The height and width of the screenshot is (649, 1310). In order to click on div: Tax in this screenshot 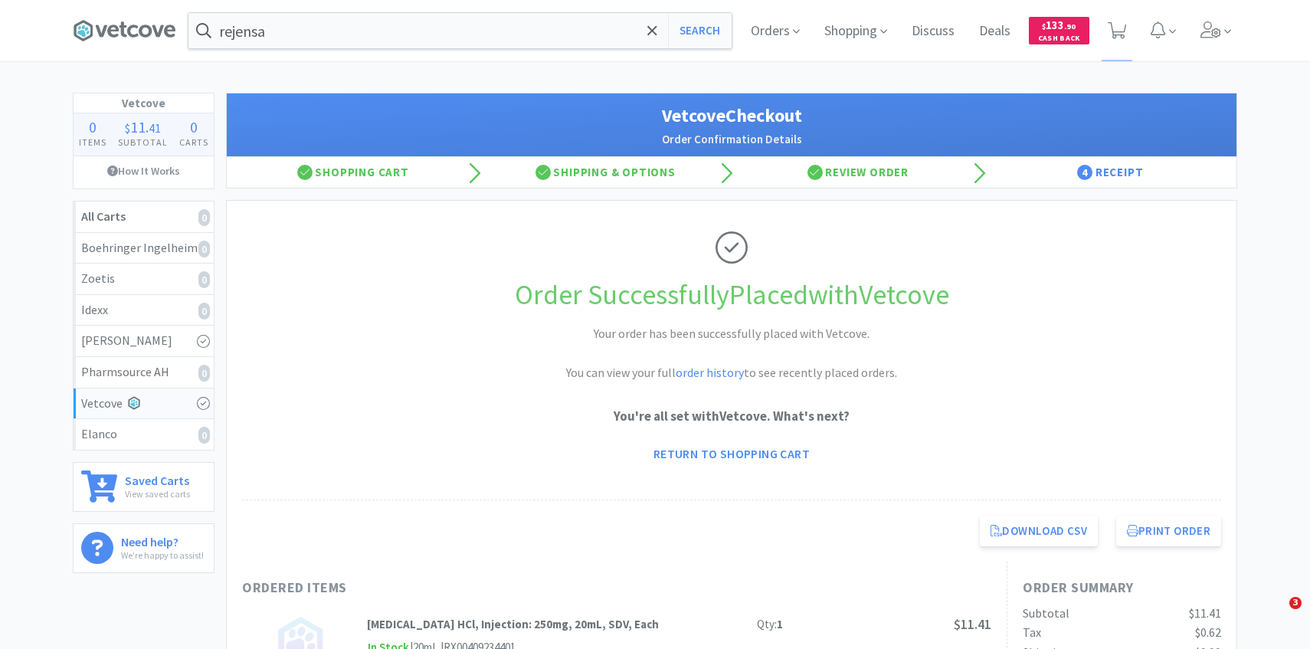, I will do `click(1032, 633)`.